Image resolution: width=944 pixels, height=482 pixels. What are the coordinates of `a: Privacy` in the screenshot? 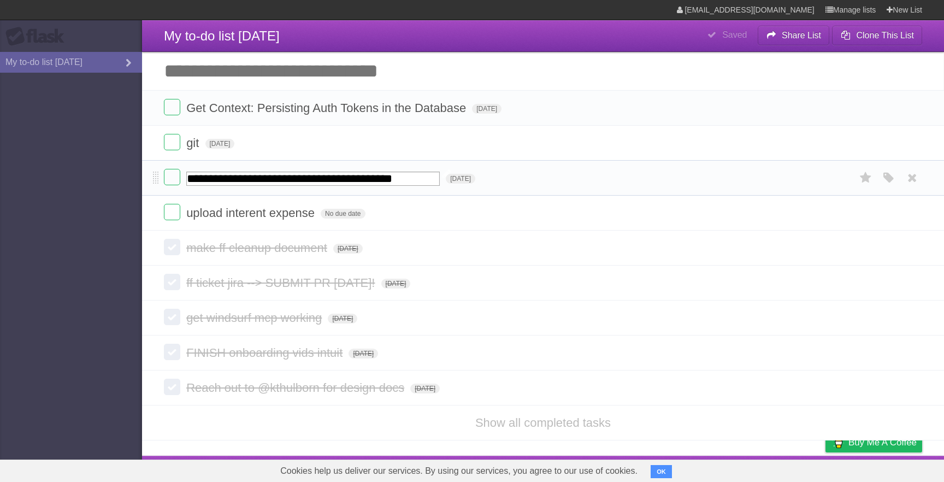 It's located at (826, 469).